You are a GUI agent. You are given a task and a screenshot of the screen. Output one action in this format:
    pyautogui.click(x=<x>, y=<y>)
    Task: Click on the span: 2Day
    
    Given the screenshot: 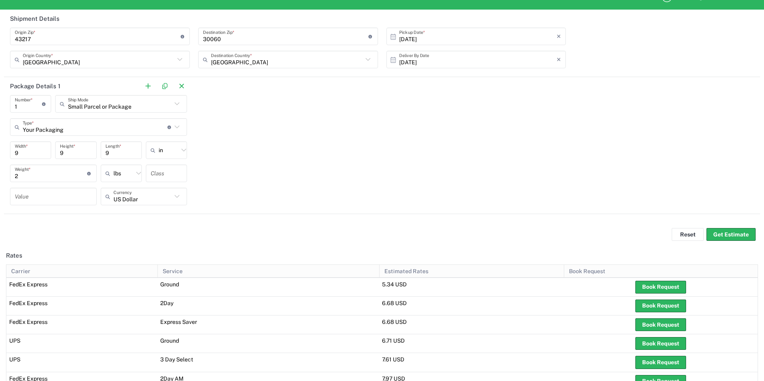 What is the action you would take?
    pyautogui.click(x=167, y=303)
    